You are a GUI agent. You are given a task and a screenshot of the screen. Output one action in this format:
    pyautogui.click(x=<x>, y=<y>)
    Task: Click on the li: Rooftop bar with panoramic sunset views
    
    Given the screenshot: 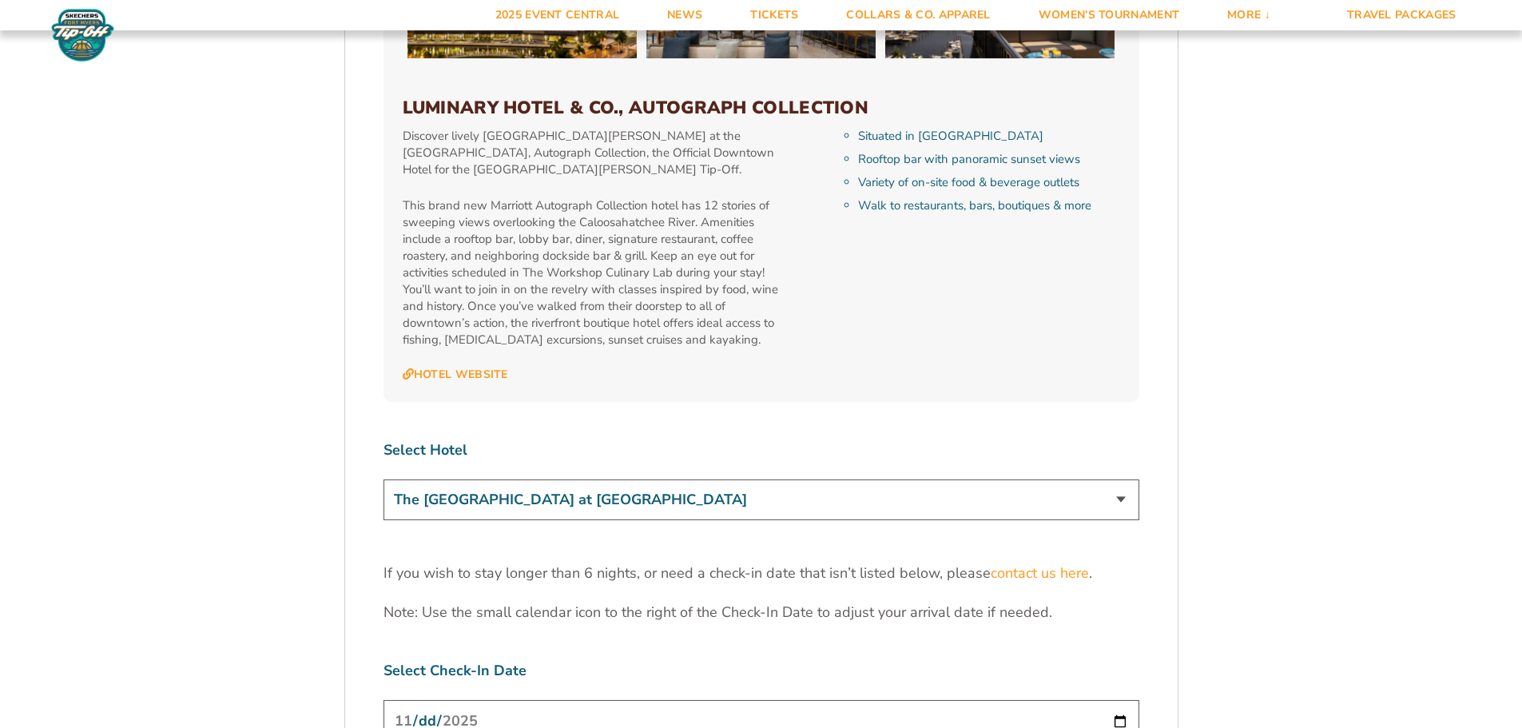 What is the action you would take?
    pyautogui.click(x=989, y=159)
    